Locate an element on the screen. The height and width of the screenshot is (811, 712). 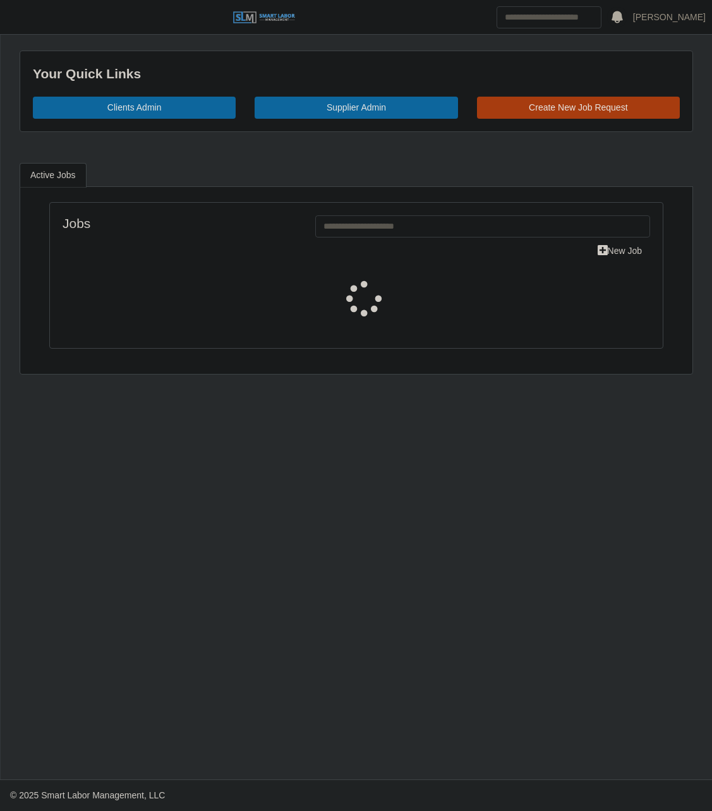
a: New Job is located at coordinates (619, 251).